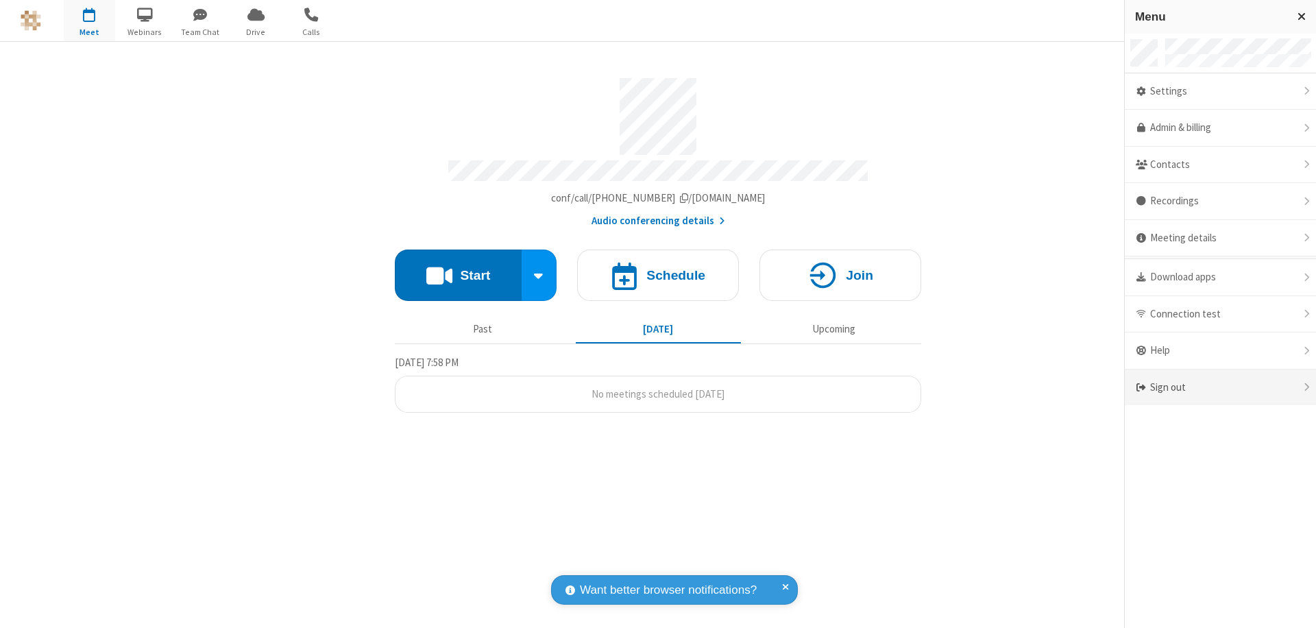 This screenshot has width=1316, height=628. I want to click on span: Webinars, so click(145, 32).